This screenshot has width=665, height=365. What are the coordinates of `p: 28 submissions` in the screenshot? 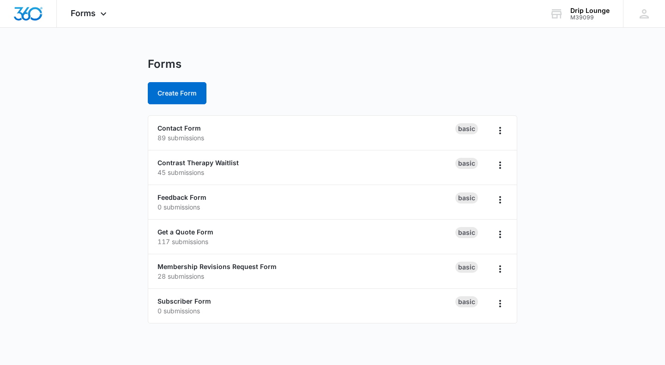 It's located at (306, 276).